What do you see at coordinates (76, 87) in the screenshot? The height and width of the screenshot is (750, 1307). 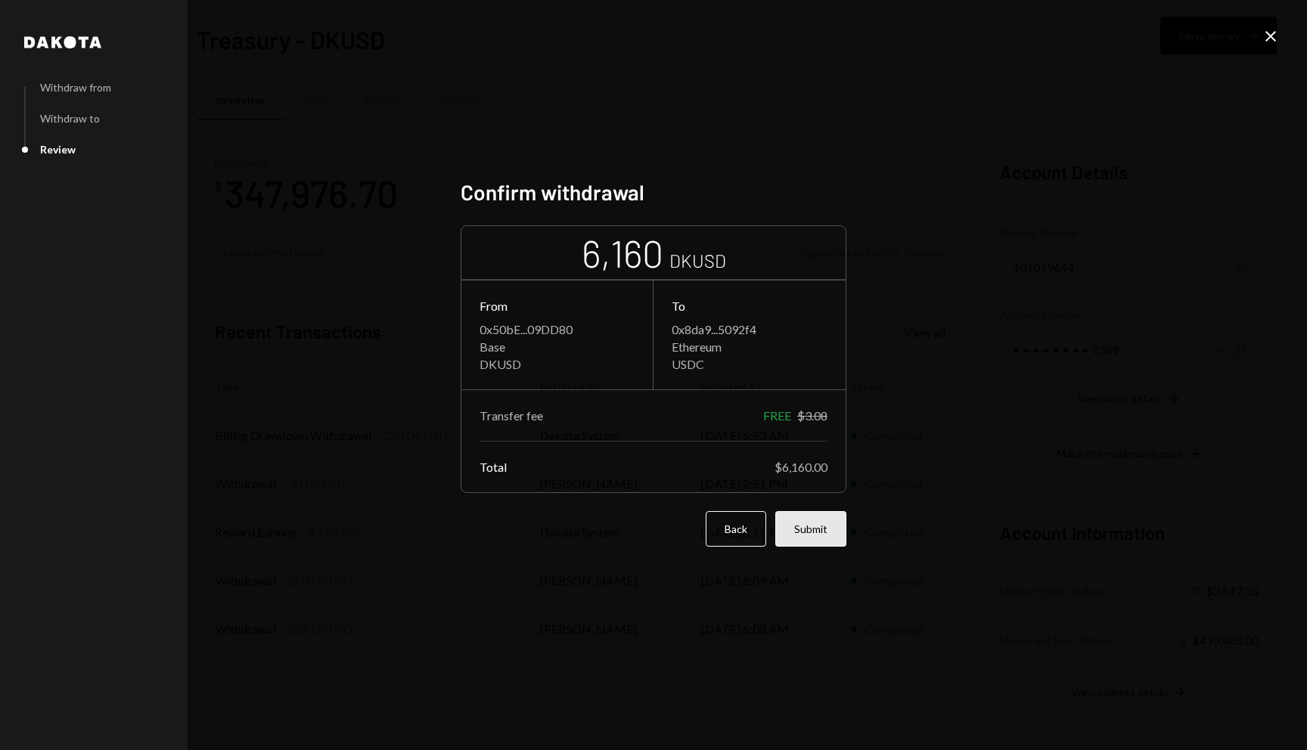 I see `div: Withdraw from` at bounding box center [76, 87].